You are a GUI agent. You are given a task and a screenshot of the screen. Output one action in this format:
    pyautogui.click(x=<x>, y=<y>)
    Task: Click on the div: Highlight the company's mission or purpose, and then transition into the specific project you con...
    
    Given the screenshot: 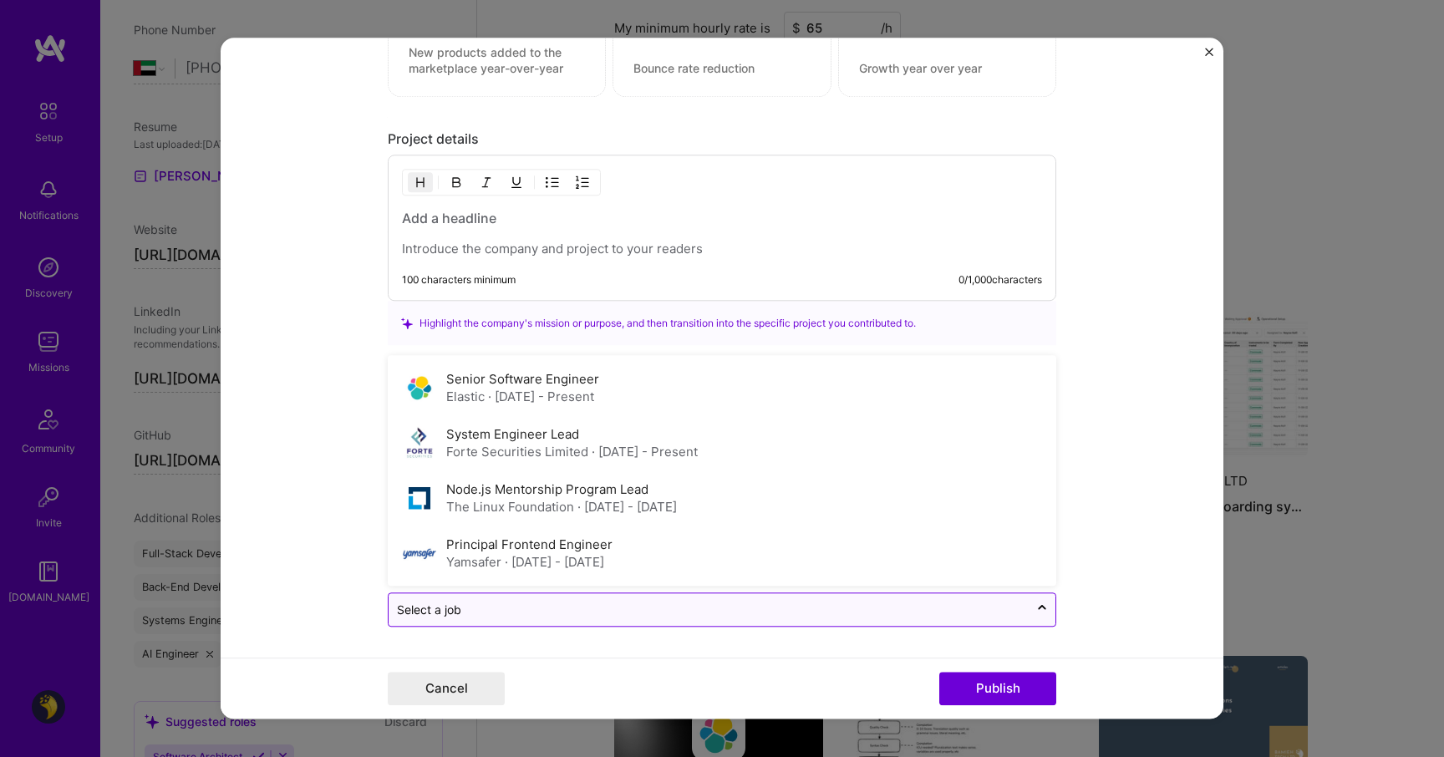 What is the action you would take?
    pyautogui.click(x=722, y=323)
    